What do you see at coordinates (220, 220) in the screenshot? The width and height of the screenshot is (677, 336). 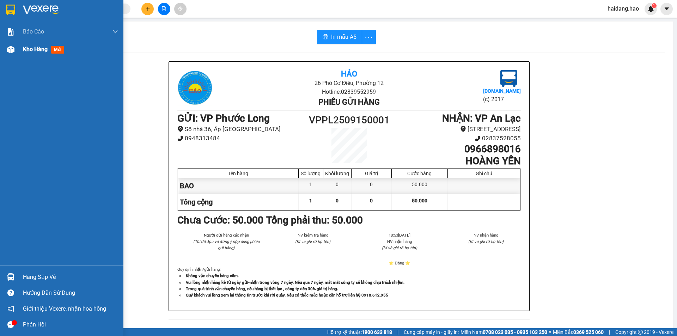 I see `b: Chưa Cước : 50.000` at bounding box center [220, 220].